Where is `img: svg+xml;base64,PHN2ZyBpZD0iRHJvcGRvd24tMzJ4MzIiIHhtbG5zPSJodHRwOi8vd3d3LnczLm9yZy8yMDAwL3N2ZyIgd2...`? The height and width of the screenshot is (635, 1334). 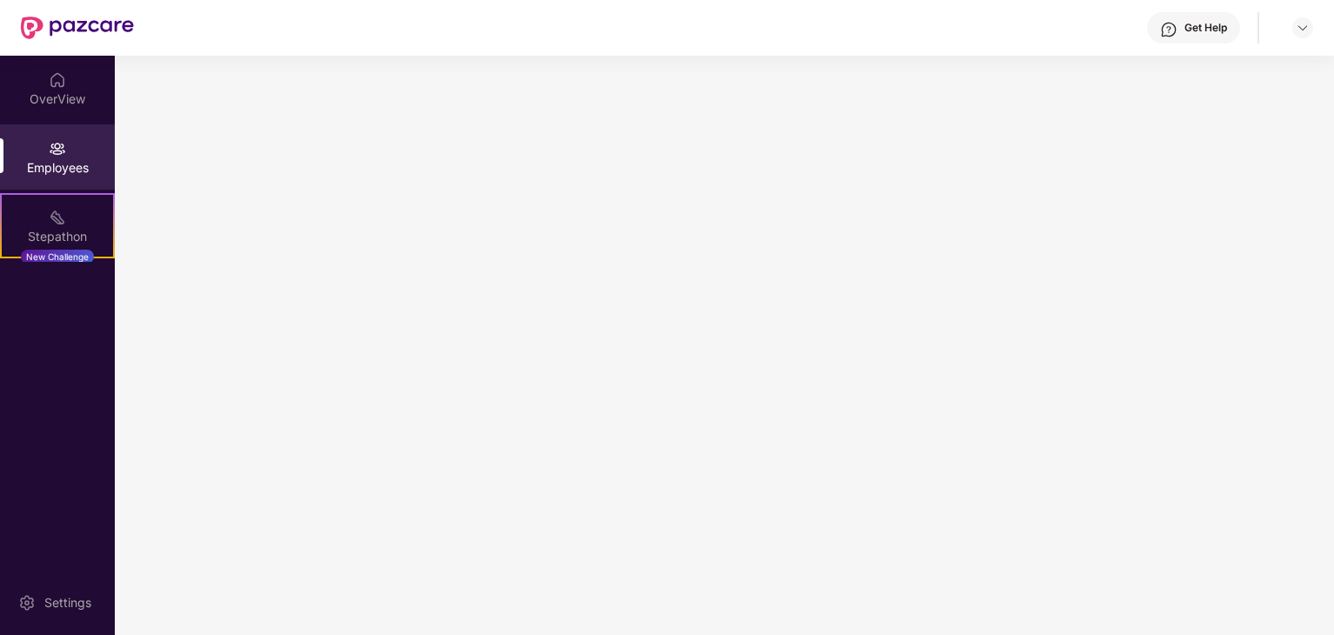
img: svg+xml;base64,PHN2ZyBpZD0iRHJvcGRvd24tMzJ4MzIiIHhtbG5zPSJodHRwOi8vd3d3LnczLm9yZy8yMDAwL3N2ZyIgd2... is located at coordinates (1303, 28).